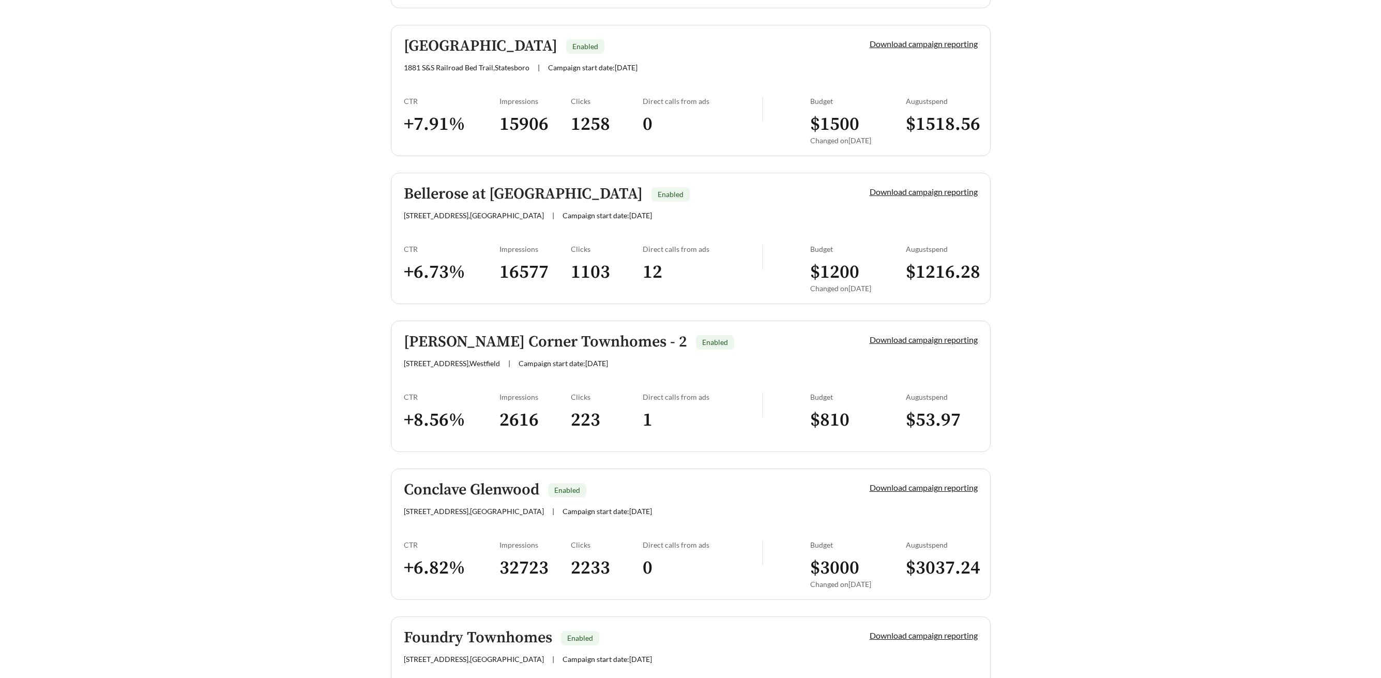 The width and height of the screenshot is (1381, 678). Describe the element at coordinates (535, 568) in the screenshot. I see `h3: 32723` at that location.